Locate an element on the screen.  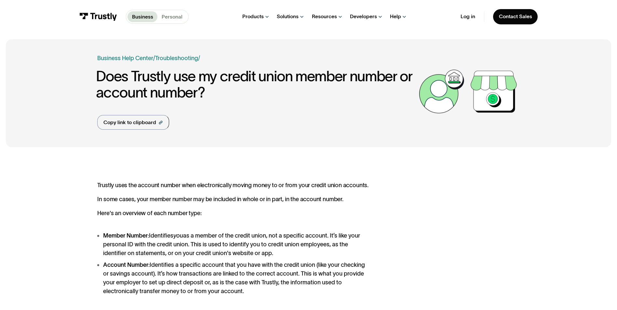
div: Products is located at coordinates (253, 17).